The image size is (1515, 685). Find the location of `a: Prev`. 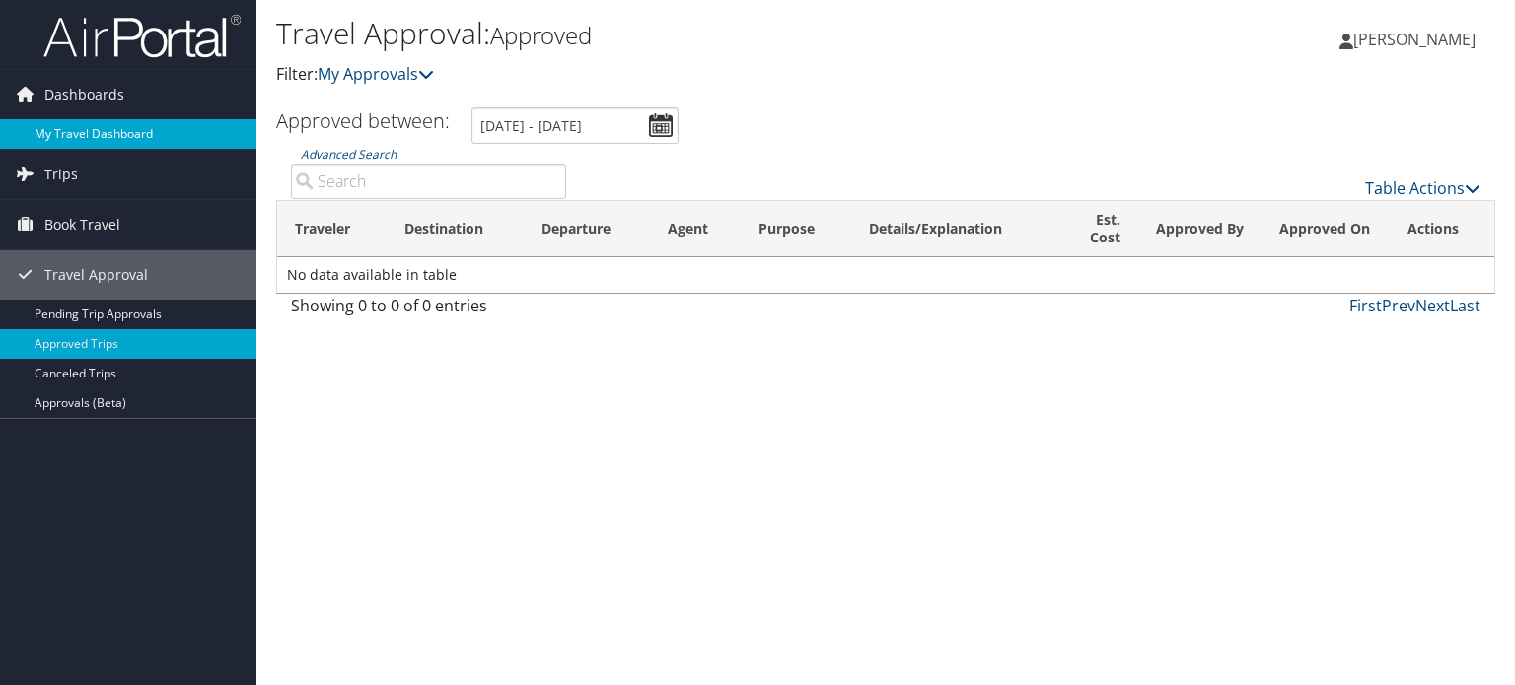

a: Prev is located at coordinates (1398, 306).